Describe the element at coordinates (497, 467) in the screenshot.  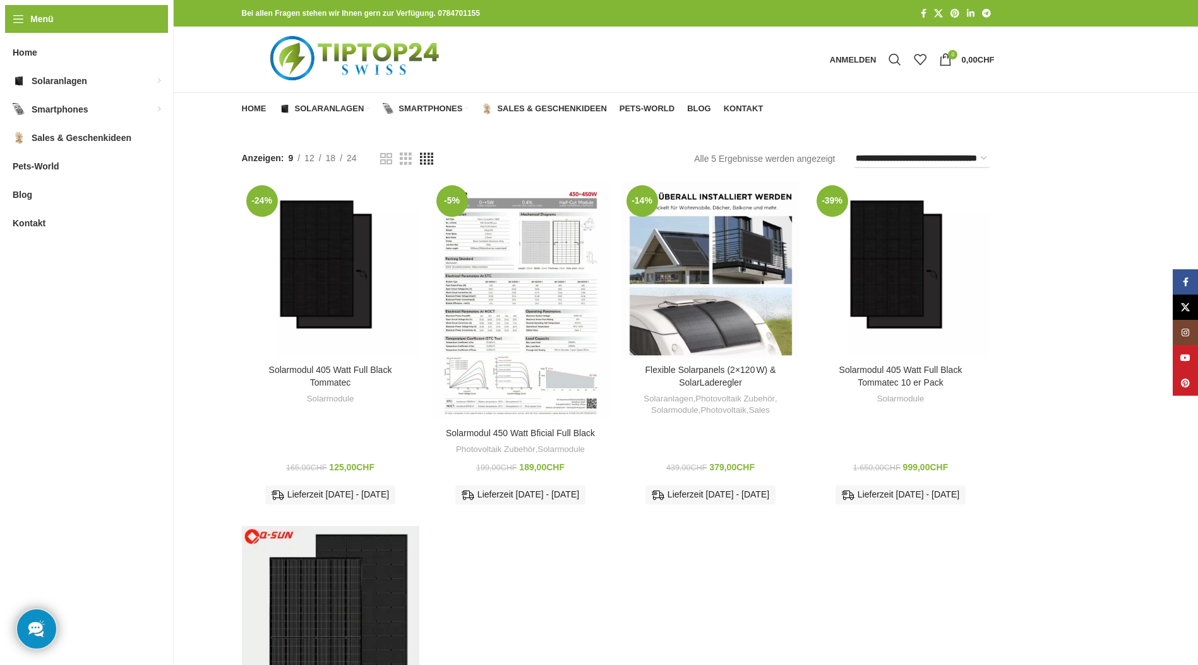
I see `bdi: 199,00` at that location.